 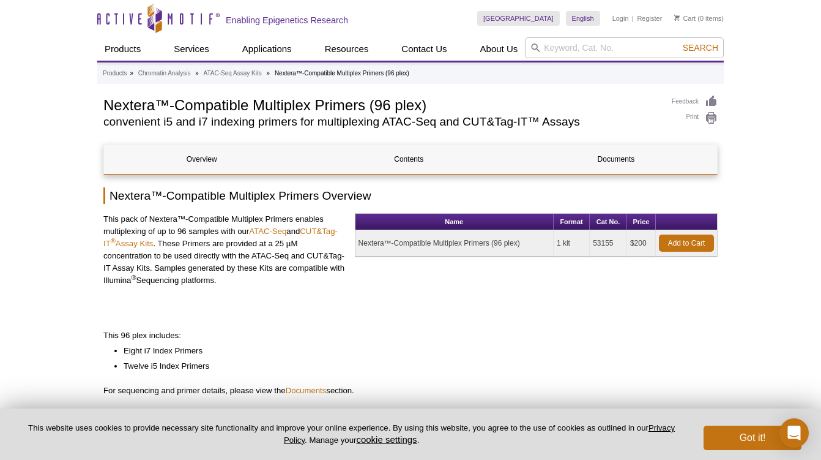 What do you see at coordinates (687, 243) in the screenshot?
I see `a: Add to Cart` at bounding box center [687, 243].